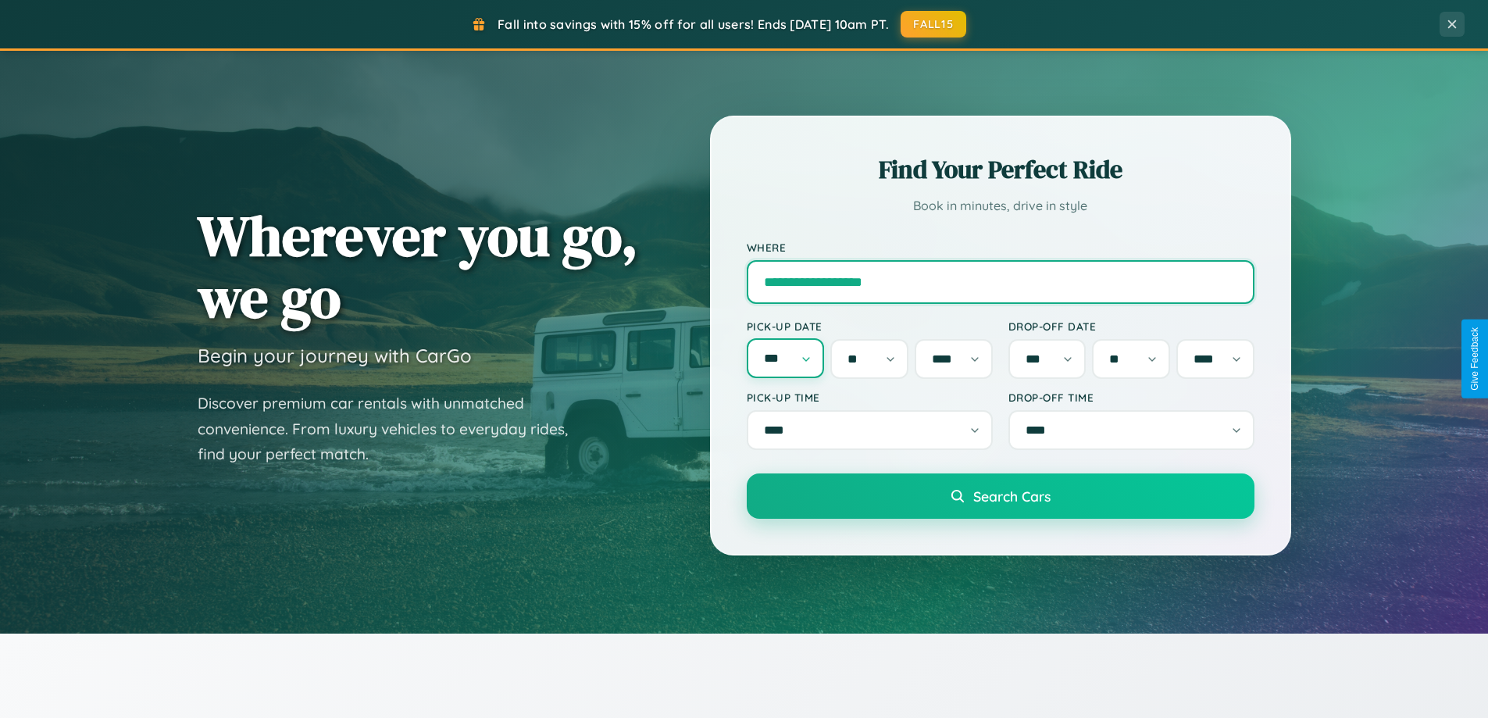 Image resolution: width=1488 pixels, height=718 pixels. What do you see at coordinates (1475, 359) in the screenshot?
I see `div: Give Feedback` at bounding box center [1475, 359].